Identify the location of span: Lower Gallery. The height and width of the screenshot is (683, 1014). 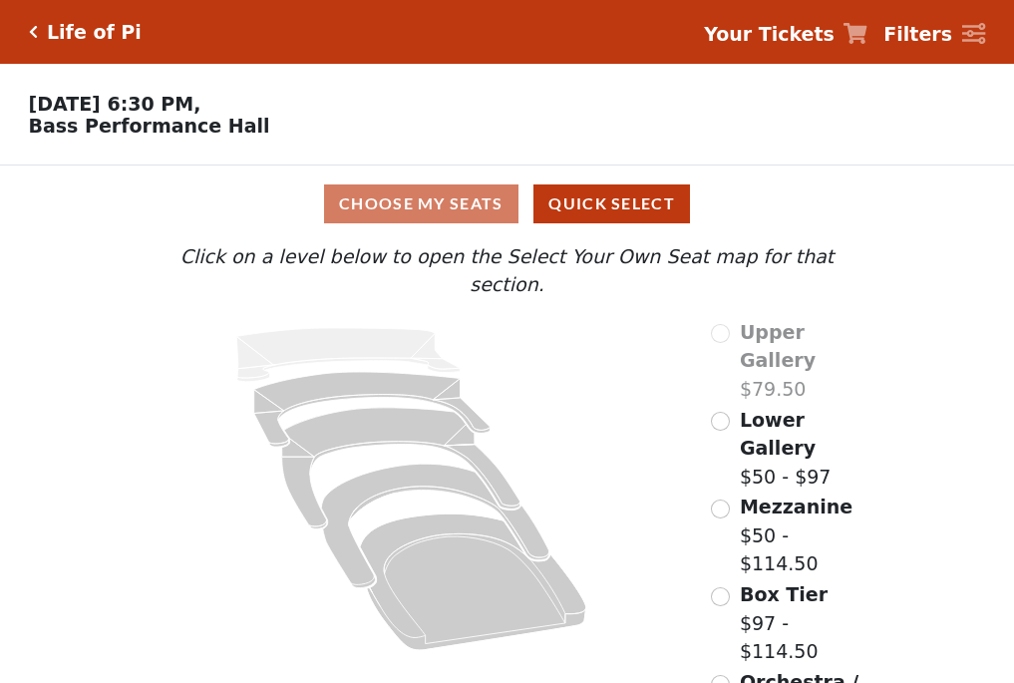
(777, 434).